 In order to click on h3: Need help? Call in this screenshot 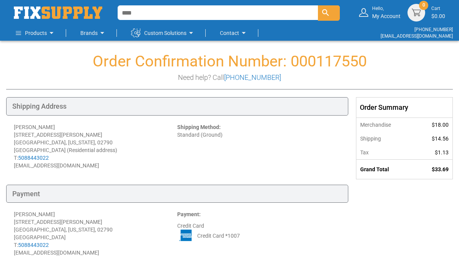, I will do `click(230, 78)`.